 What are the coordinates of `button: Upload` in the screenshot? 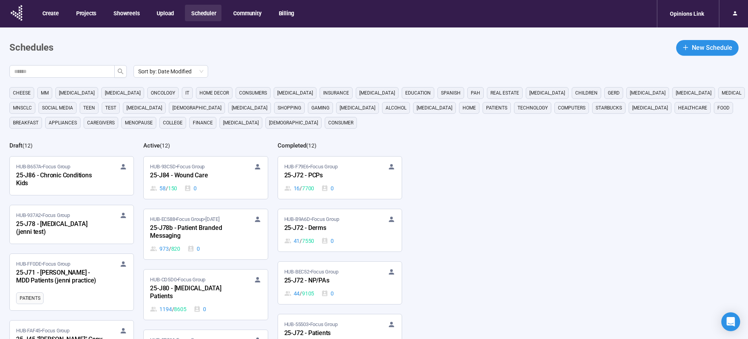 It's located at (165, 13).